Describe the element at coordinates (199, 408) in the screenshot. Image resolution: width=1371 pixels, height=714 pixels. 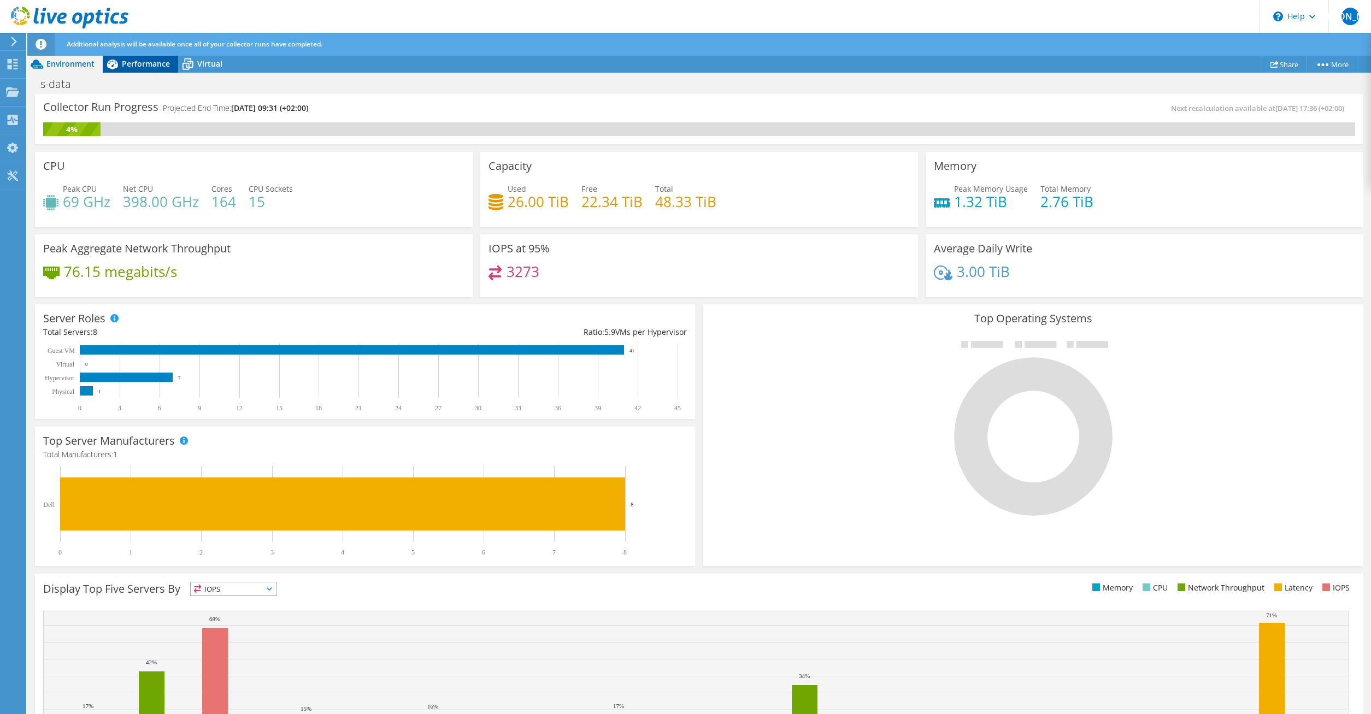
I see `text: 9` at that location.